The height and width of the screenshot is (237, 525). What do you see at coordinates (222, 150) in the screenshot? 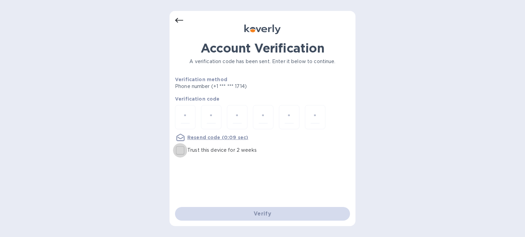
I see `p: Trust this device for 2 weeks` at bounding box center [222, 150].